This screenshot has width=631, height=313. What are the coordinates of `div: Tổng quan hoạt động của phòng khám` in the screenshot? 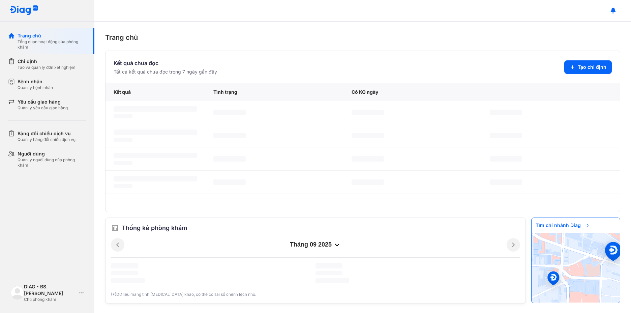 It's located at (52, 45).